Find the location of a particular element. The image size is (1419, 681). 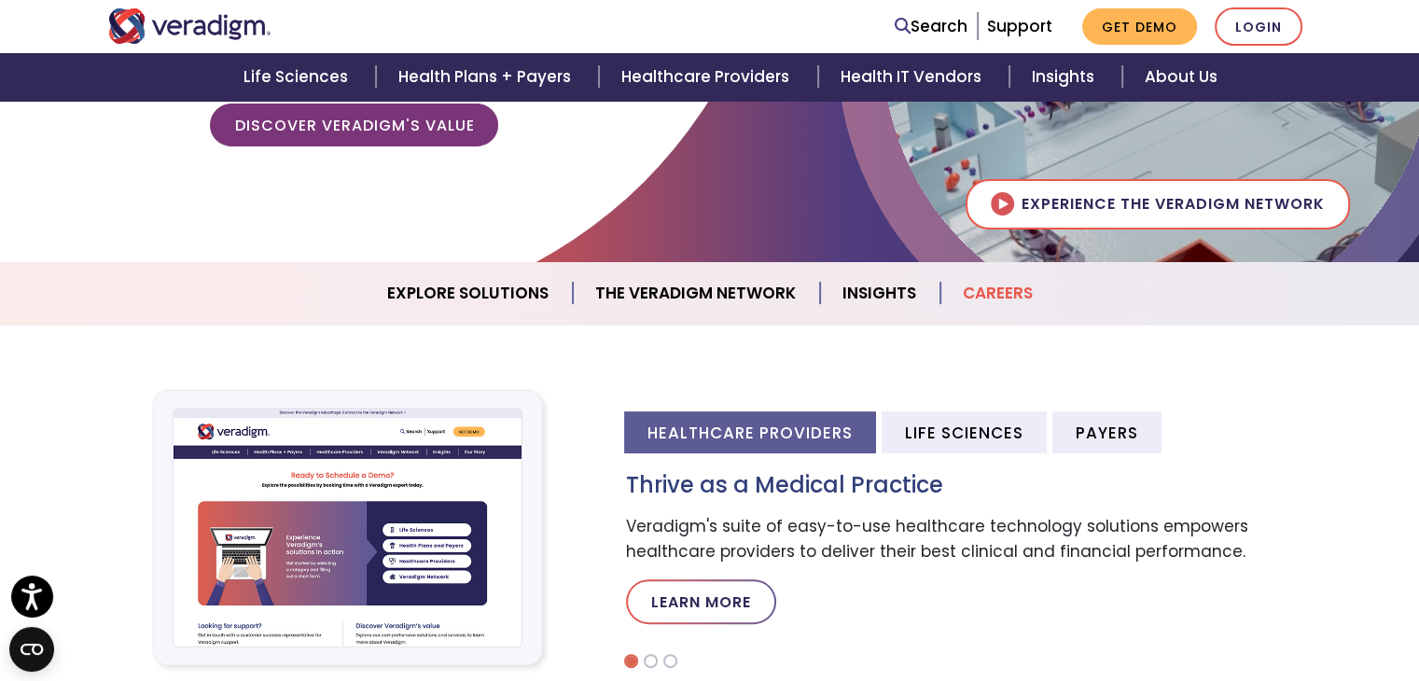

a: Discover Veradigm's Value is located at coordinates (354, 125).